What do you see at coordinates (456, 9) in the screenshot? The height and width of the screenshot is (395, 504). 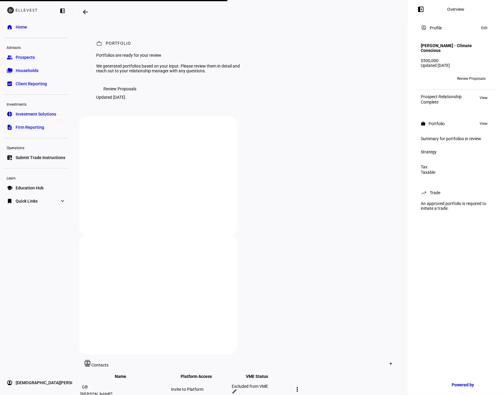 I see `div: Overview` at bounding box center [456, 9].